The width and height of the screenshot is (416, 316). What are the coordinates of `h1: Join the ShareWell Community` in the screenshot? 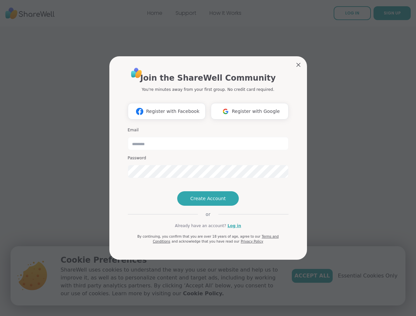 It's located at (208, 78).